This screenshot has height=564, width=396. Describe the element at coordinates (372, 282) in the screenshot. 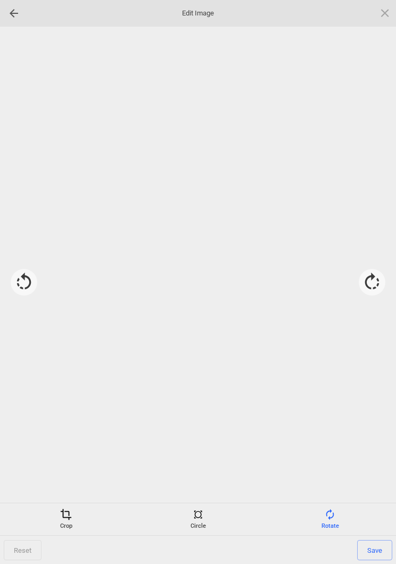

I see `div: Rotate 90°` at that location.